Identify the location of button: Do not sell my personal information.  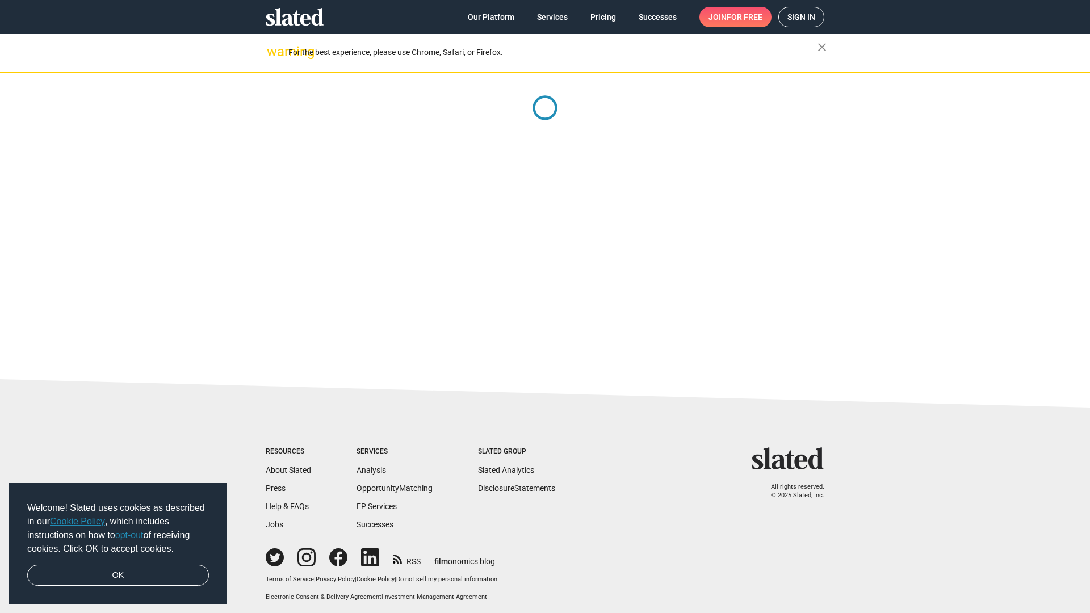
(447, 580).